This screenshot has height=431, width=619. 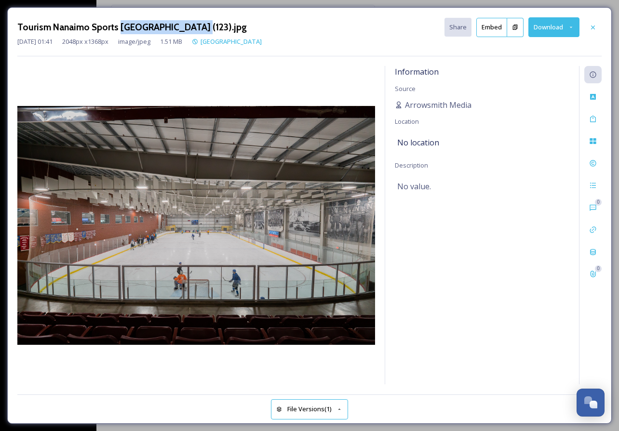 What do you see at coordinates (438, 105) in the screenshot?
I see `span: Arrowsmith Media` at bounding box center [438, 105].